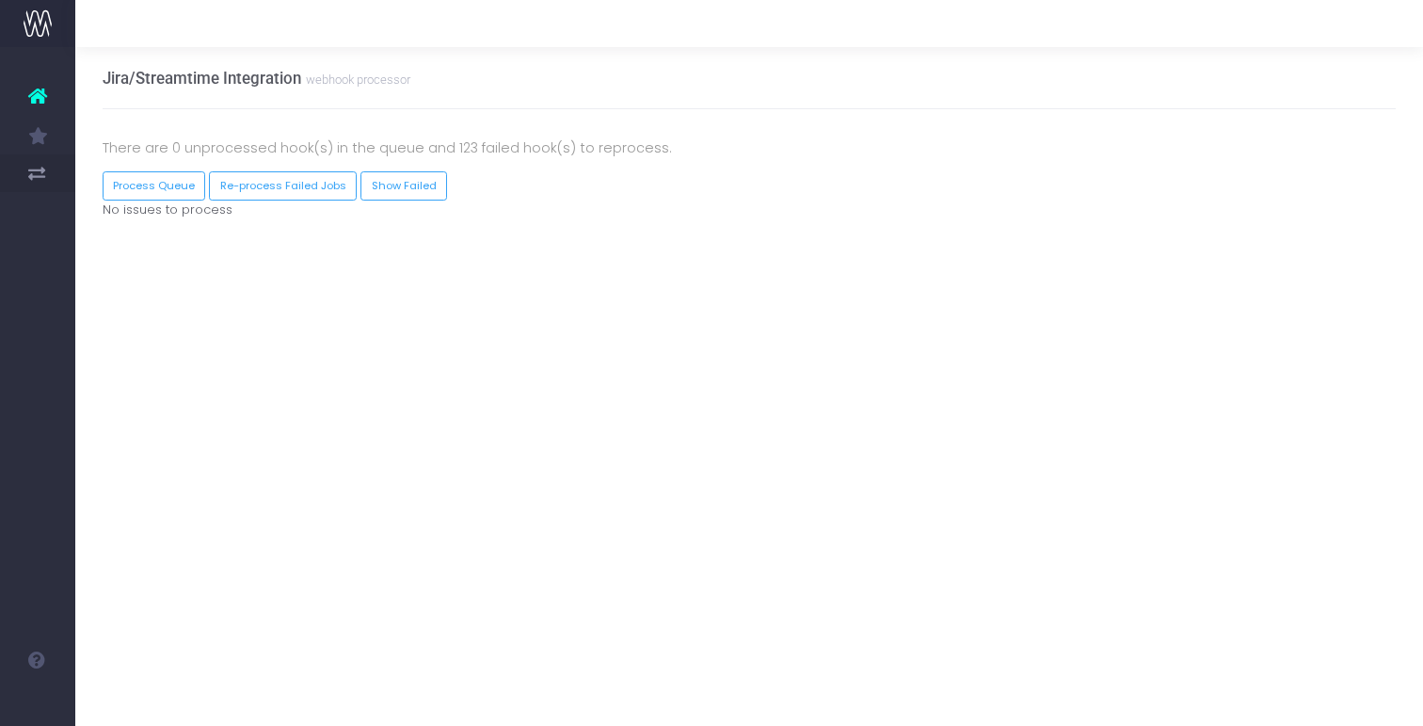 The width and height of the screenshot is (1423, 726). What do you see at coordinates (356, 78) in the screenshot?
I see `small: webhook processor` at bounding box center [356, 78].